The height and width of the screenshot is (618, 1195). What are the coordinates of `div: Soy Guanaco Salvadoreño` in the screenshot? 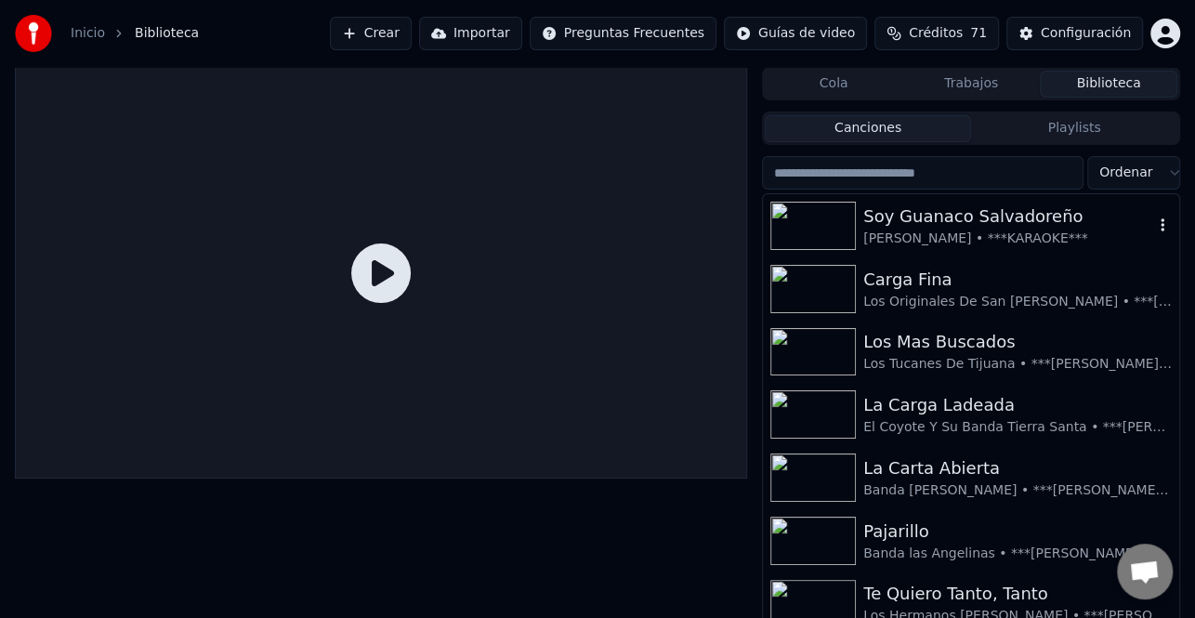 It's located at (1009, 217).